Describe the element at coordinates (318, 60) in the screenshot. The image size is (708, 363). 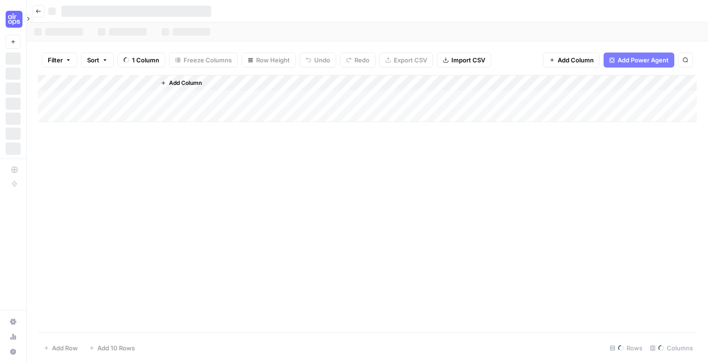
I see `button: Undo` at that location.